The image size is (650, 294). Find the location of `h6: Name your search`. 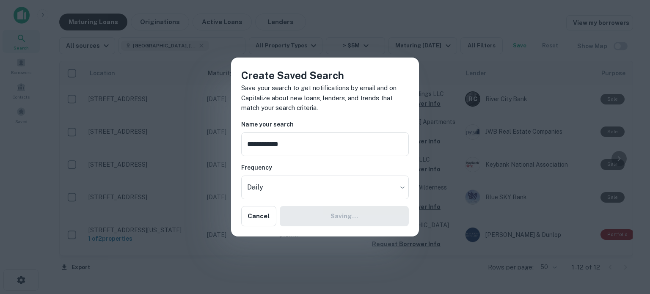

h6: Name your search is located at coordinates (325, 124).